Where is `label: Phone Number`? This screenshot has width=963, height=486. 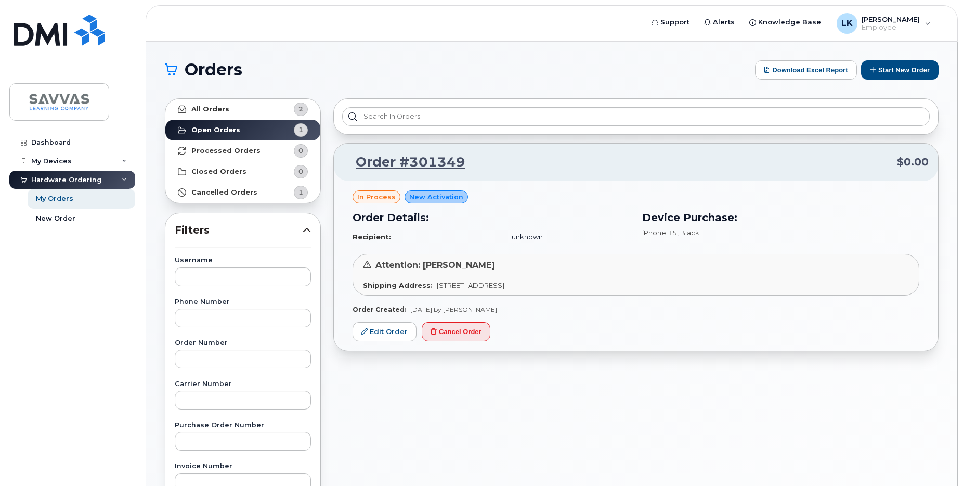 label: Phone Number is located at coordinates (243, 302).